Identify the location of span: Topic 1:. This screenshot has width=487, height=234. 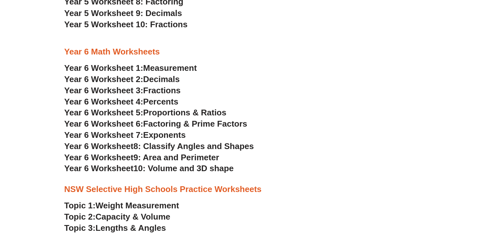
(80, 205).